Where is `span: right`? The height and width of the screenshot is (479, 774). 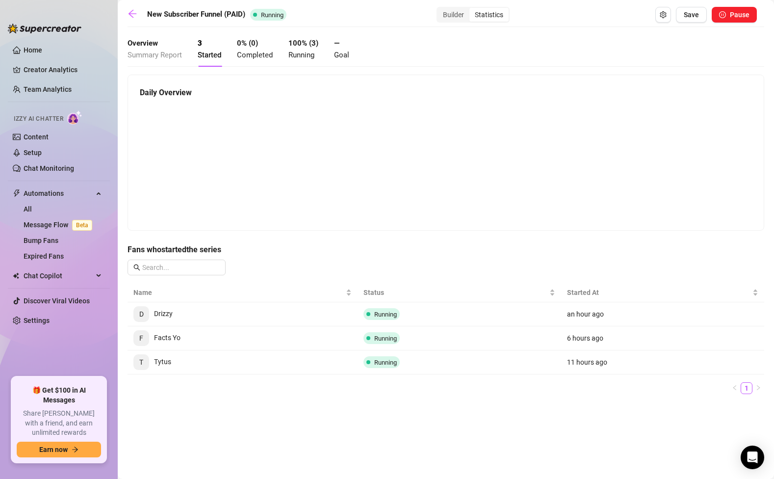
span: right is located at coordinates (759, 388).